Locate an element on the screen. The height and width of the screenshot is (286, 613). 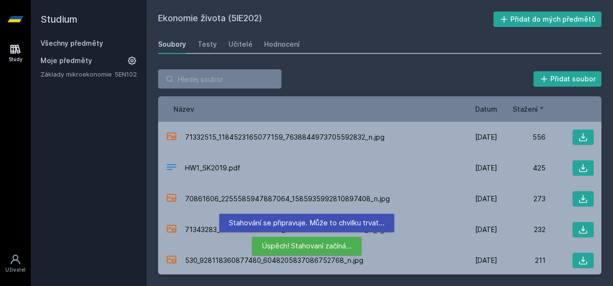
a: Přidat soubor is located at coordinates (567, 79).